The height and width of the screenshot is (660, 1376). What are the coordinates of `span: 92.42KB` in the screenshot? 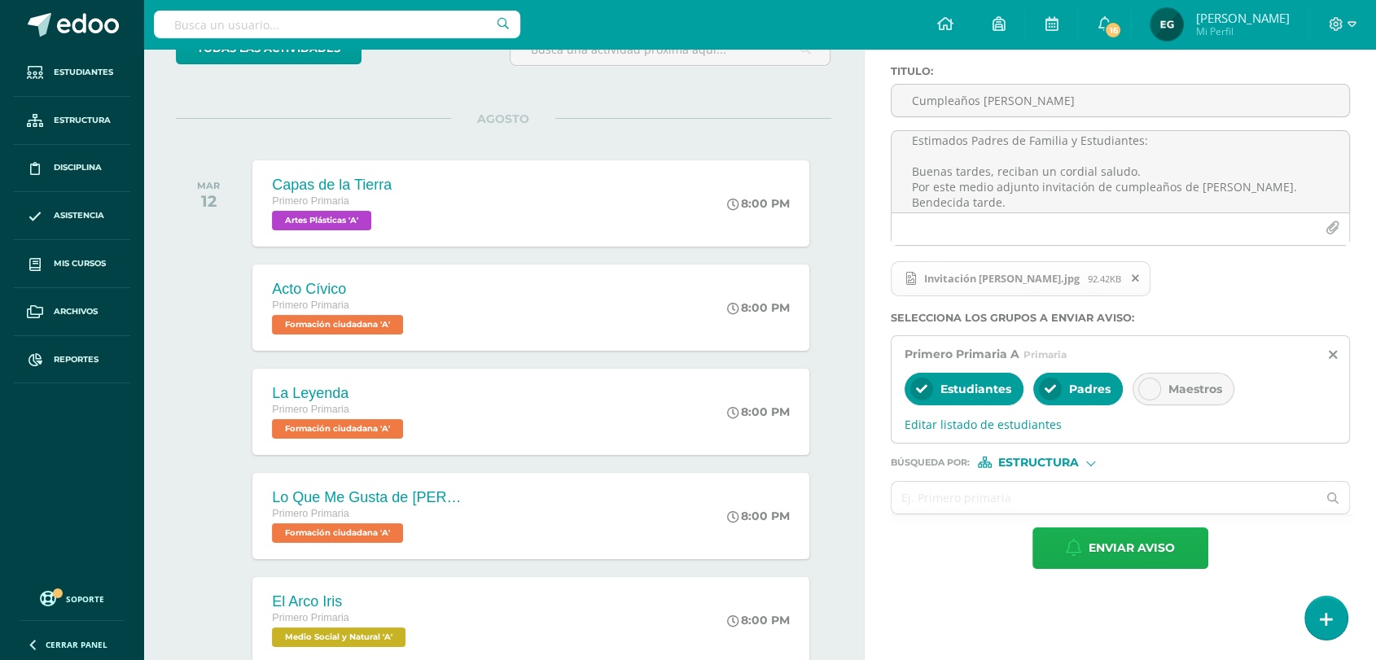 It's located at (1104, 278).